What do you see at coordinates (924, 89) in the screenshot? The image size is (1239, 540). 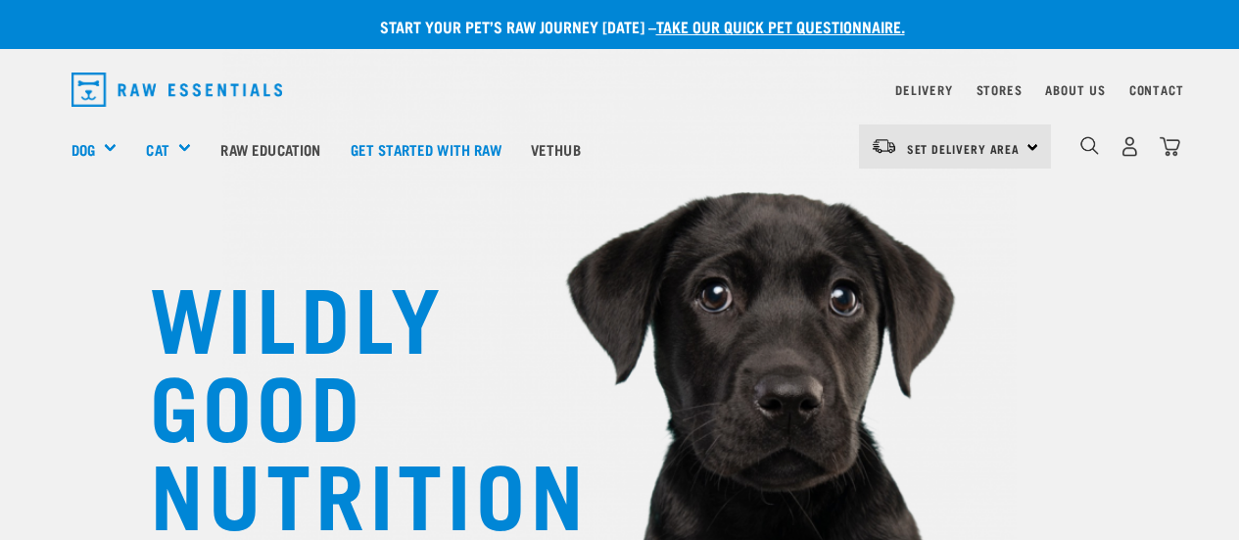 I see `a: Delivery` at bounding box center [924, 89].